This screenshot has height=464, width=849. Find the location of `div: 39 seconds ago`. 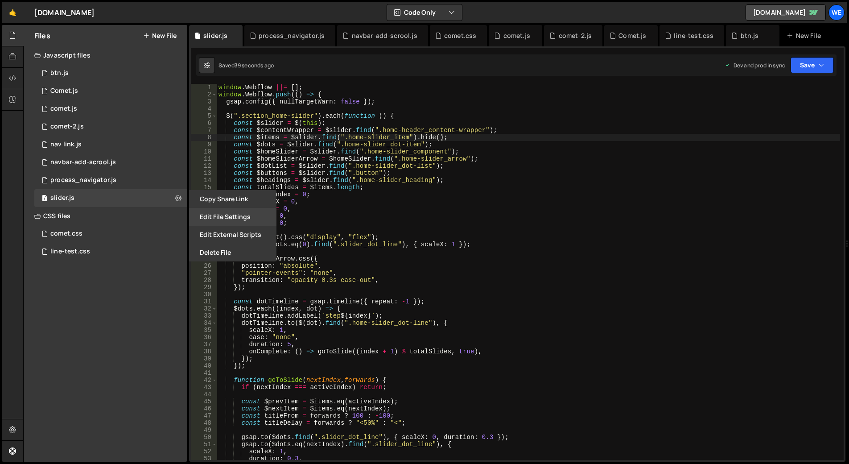

div: 39 seconds ago is located at coordinates (254, 65).